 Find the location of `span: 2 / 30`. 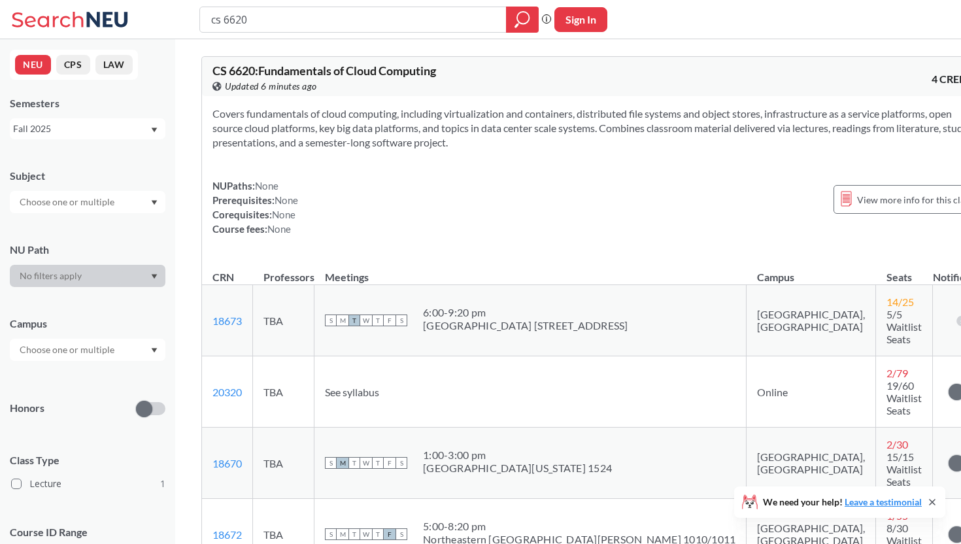

span: 2 / 30 is located at coordinates (897, 444).